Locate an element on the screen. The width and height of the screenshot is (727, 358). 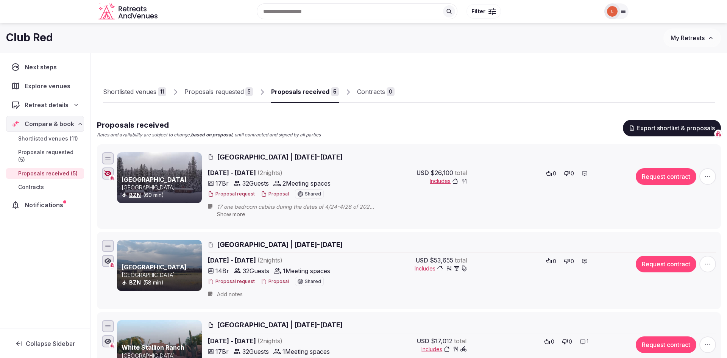
span: Compare & book is located at coordinates (49, 124).